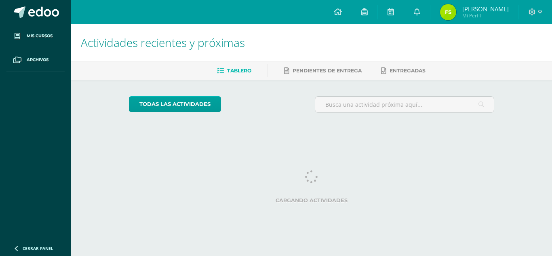 The image size is (552, 256). I want to click on input: Busca una actividad próxima aquí..., so click(405, 104).